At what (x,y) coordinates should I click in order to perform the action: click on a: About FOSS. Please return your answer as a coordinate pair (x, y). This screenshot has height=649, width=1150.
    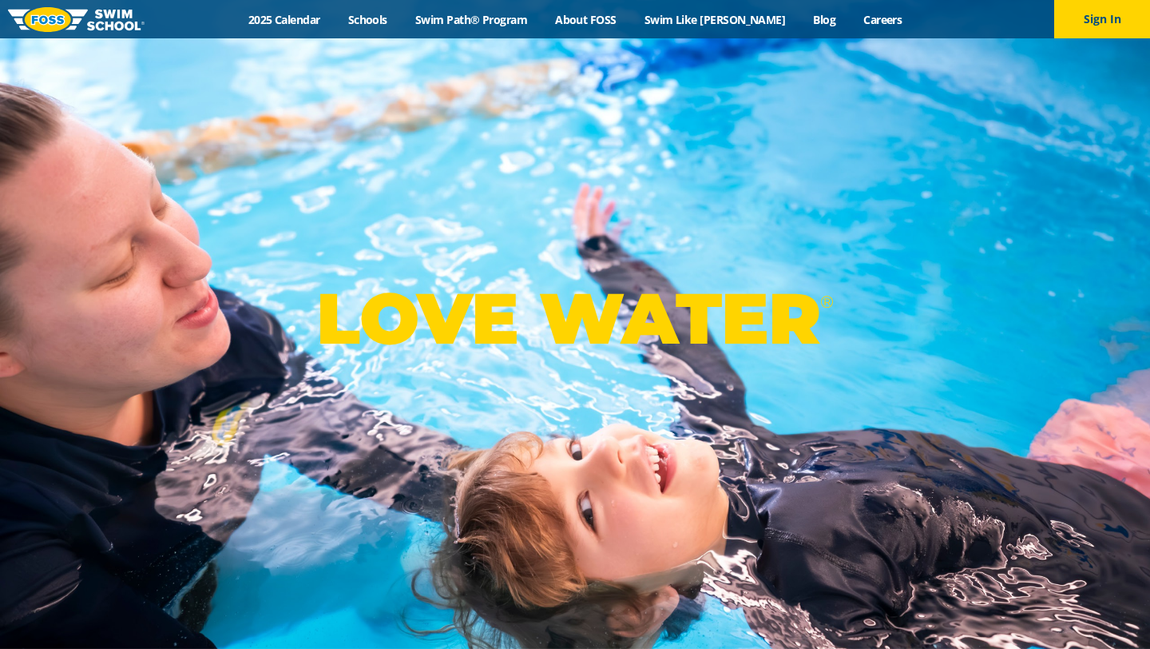
    Looking at the image, I should click on (586, 19).